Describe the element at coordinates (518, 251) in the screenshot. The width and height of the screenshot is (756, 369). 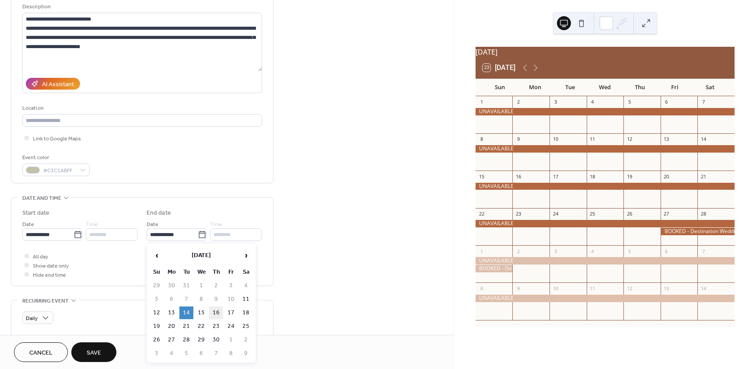
I see `div: 2` at that location.